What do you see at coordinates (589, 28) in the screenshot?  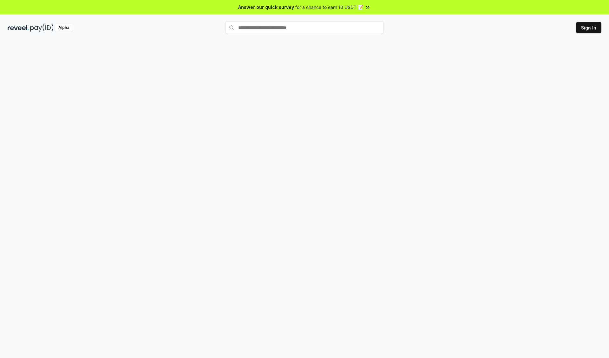 I see `button: Sign In` at bounding box center [589, 28].